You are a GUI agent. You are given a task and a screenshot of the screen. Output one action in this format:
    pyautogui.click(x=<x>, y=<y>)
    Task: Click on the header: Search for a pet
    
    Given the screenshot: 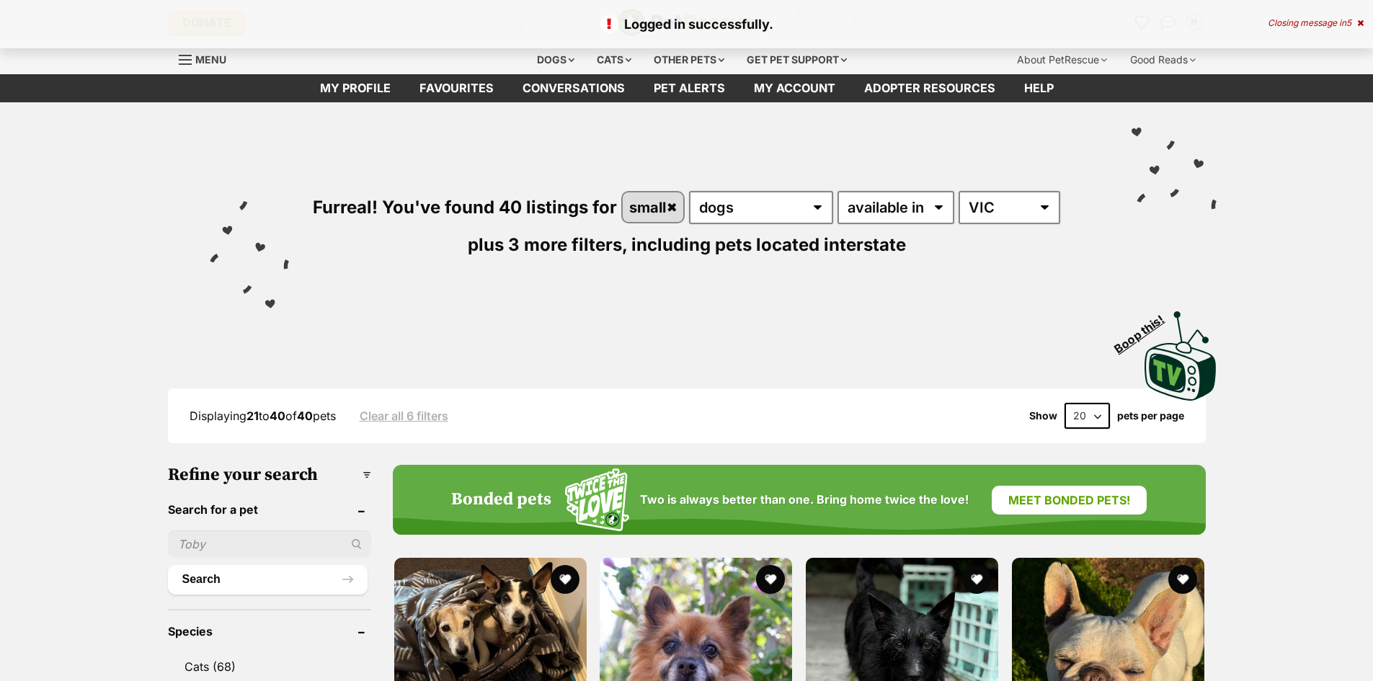 What is the action you would take?
    pyautogui.click(x=270, y=510)
    